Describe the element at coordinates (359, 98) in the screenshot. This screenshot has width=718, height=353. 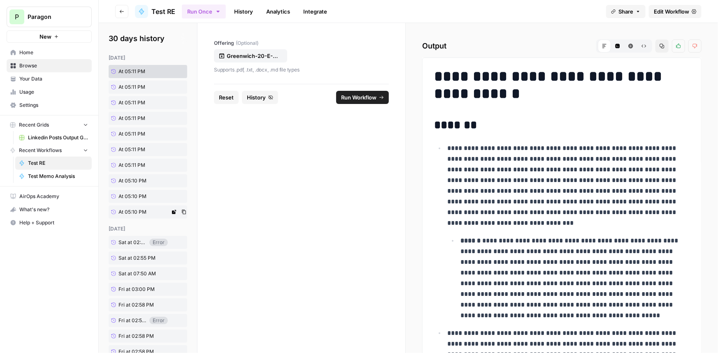
I see `span: Run Workflow` at that location.